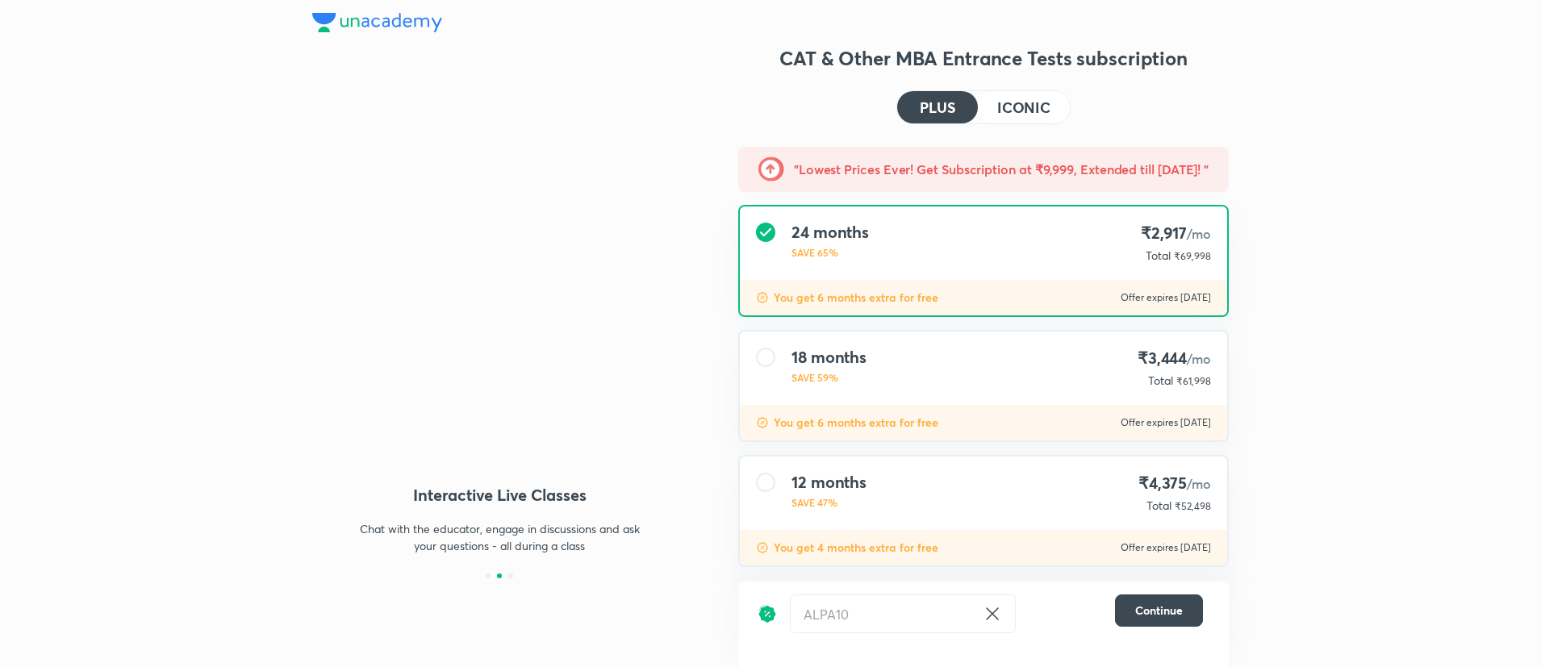  Describe the element at coordinates (499, 537) in the screenshot. I see `p: Chat with the educator, engage in discussions and ask your questions - all during a class` at that location.